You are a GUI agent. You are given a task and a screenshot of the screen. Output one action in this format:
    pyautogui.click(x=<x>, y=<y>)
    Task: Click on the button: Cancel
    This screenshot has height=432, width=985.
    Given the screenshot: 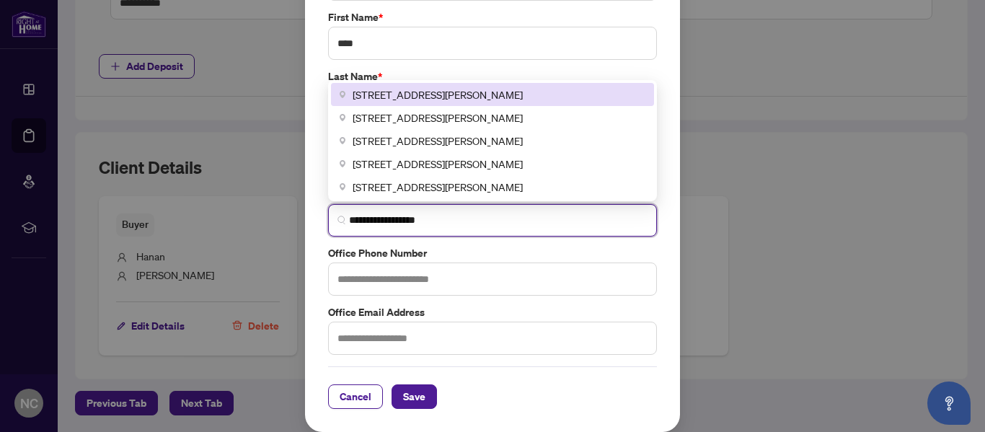 What is the action you would take?
    pyautogui.click(x=355, y=397)
    